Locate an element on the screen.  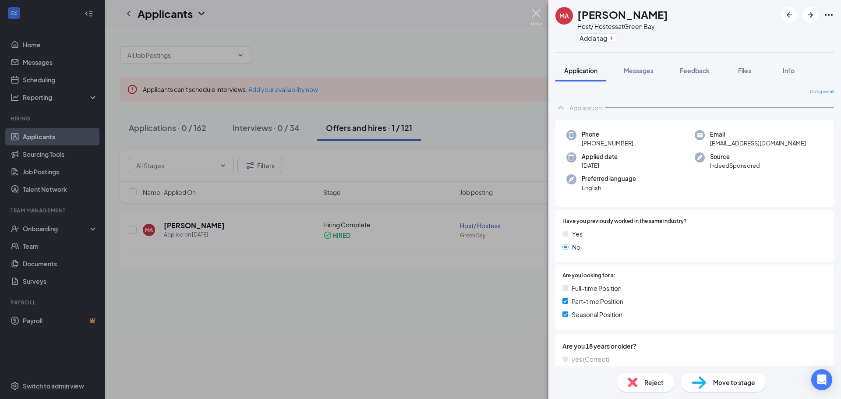
span: Application is located at coordinates (581, 70).